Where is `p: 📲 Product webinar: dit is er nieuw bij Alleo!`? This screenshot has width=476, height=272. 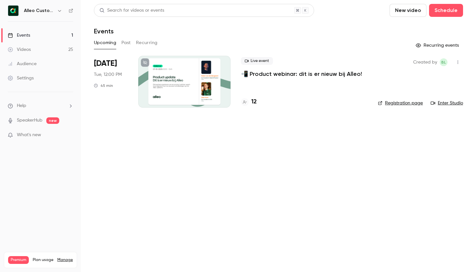 p: 📲 Product webinar: dit is er nieuw bij Alleo! is located at coordinates (301, 74).